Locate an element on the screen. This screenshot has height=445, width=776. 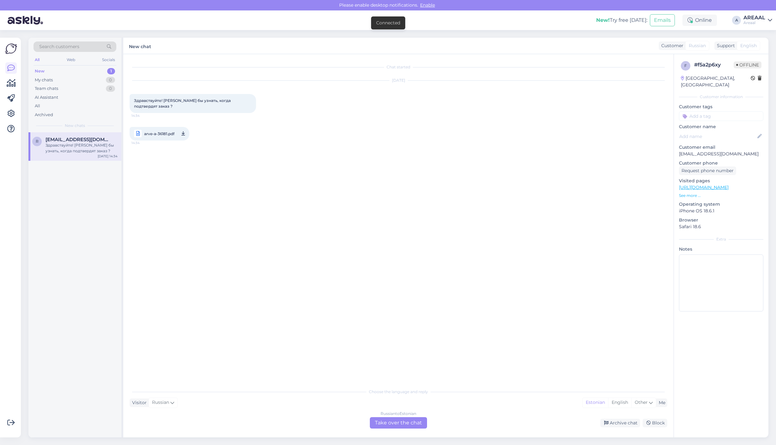
b: New! is located at coordinates (603, 20).